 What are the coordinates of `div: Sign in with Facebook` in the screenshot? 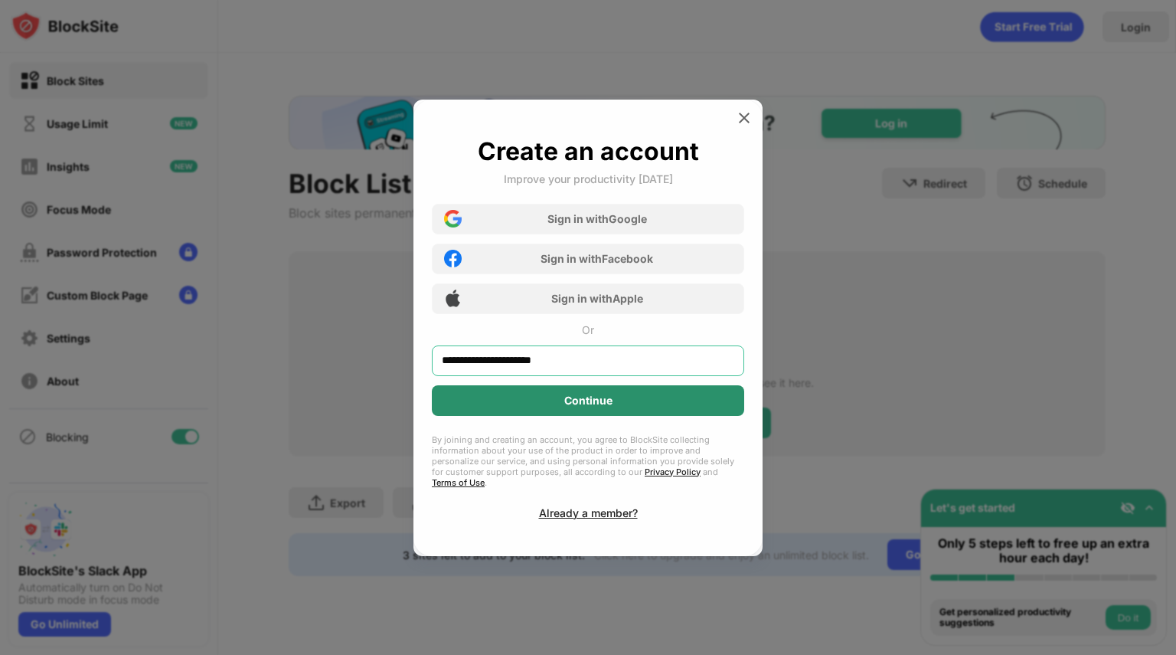 It's located at (597, 258).